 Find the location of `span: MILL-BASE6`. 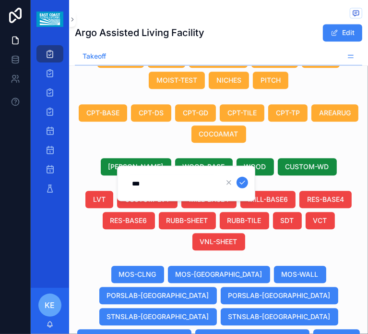

span: MILL-BASE6 is located at coordinates (268, 199).